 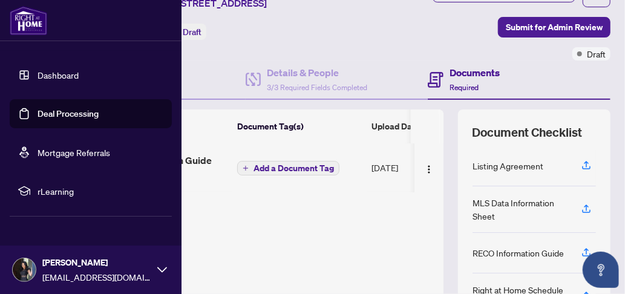 I want to click on div: RECO Information Guide, so click(x=518, y=253).